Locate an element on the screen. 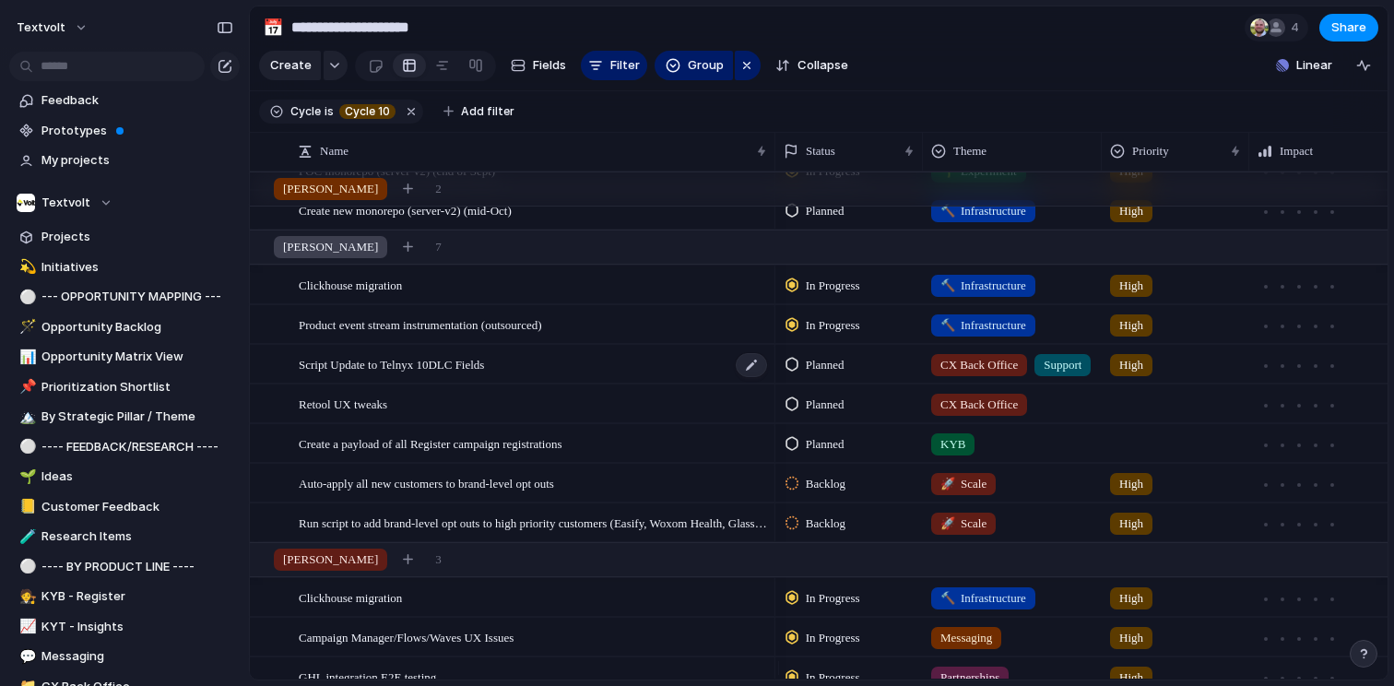  span: Linear is located at coordinates (1314, 65).